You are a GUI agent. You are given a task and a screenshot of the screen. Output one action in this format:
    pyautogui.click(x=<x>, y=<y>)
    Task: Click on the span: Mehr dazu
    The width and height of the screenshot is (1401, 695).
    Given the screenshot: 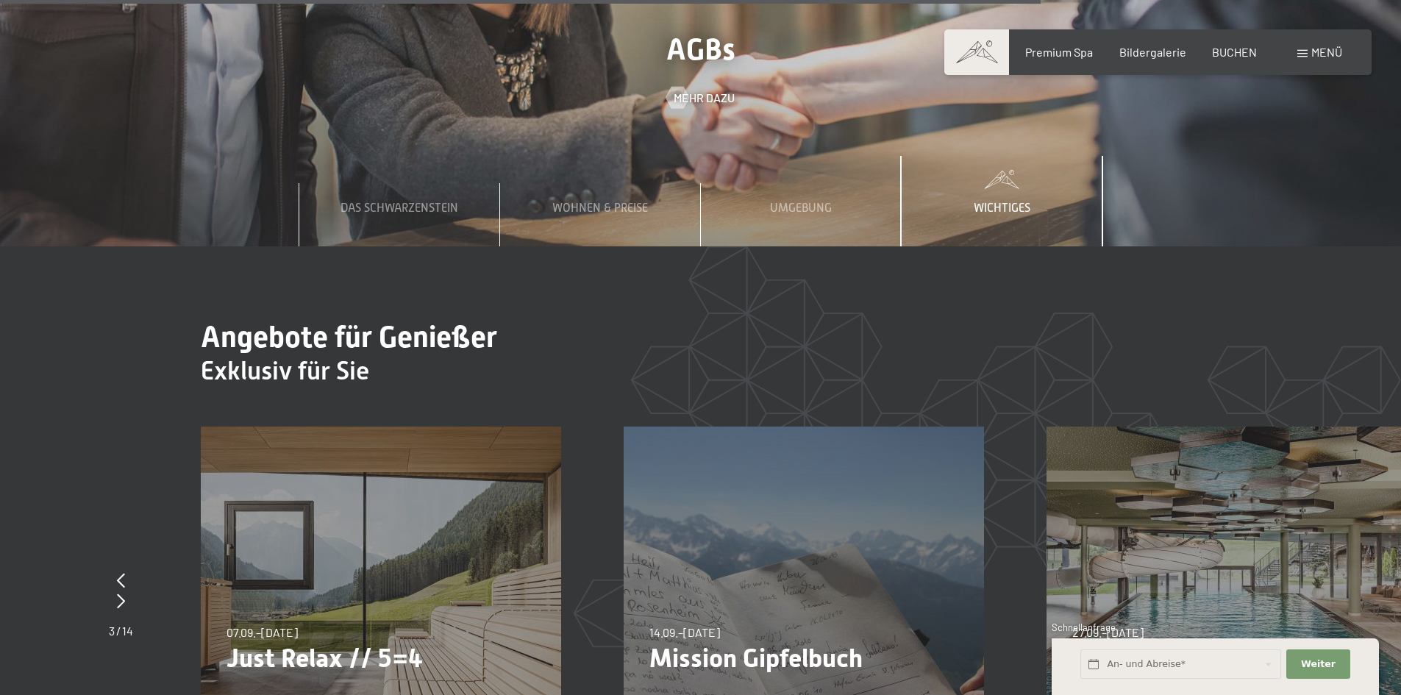 What is the action you would take?
    pyautogui.click(x=704, y=98)
    